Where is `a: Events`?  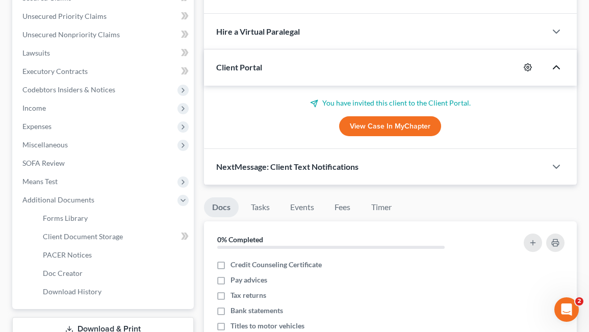
a: Events is located at coordinates (302, 207).